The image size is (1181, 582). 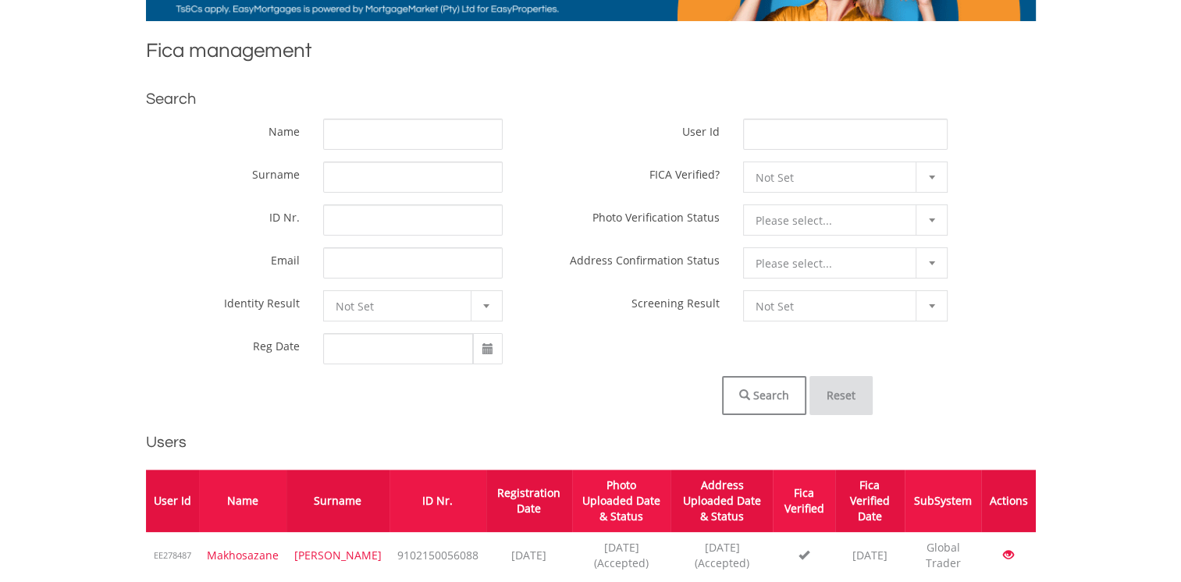 What do you see at coordinates (591, 99) in the screenshot?
I see `h2: Search` at bounding box center [591, 99].